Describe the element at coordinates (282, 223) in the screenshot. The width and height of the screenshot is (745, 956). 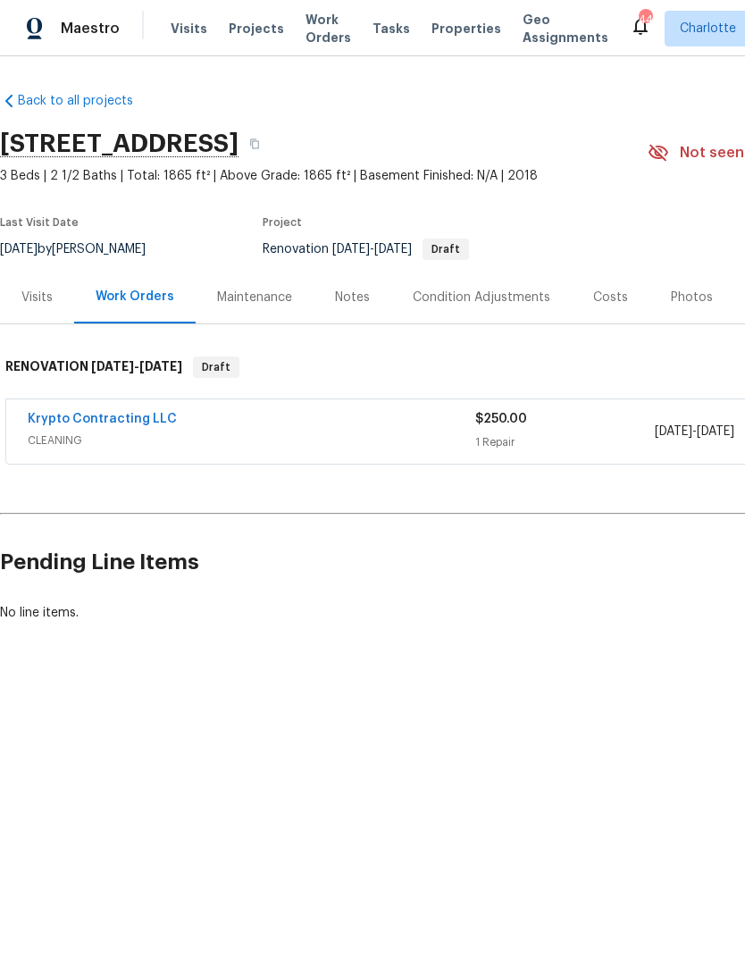
I see `span: Project` at that location.